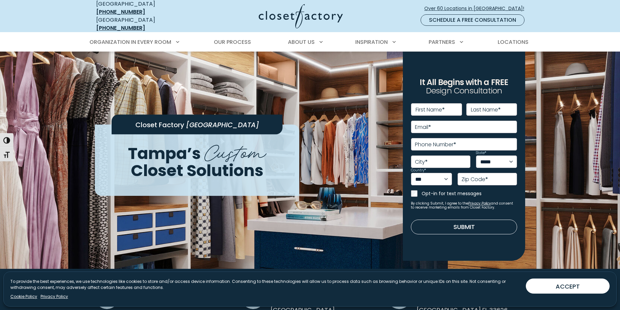  Describe the element at coordinates (486, 110) in the screenshot. I see `label: Last Name` at that location.